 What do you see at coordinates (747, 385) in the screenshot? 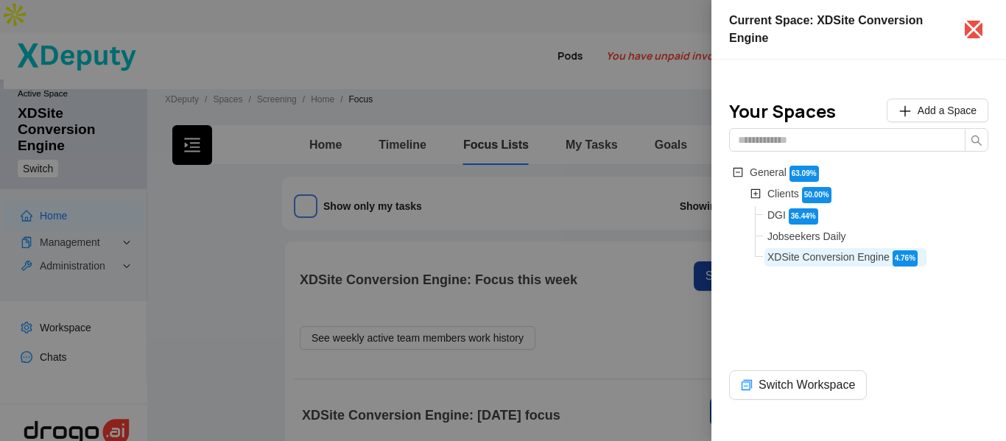
I see `span: switcher` at bounding box center [747, 385].